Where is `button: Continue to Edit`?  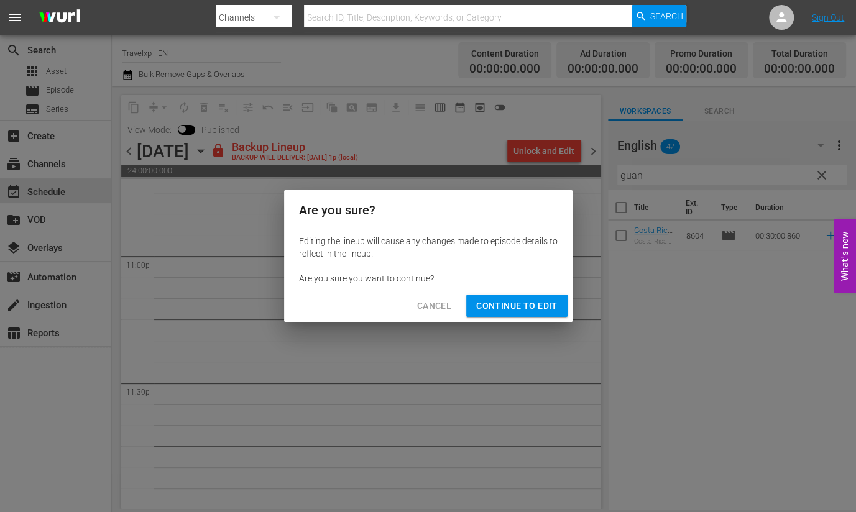
button: Continue to Edit is located at coordinates (517, 306).